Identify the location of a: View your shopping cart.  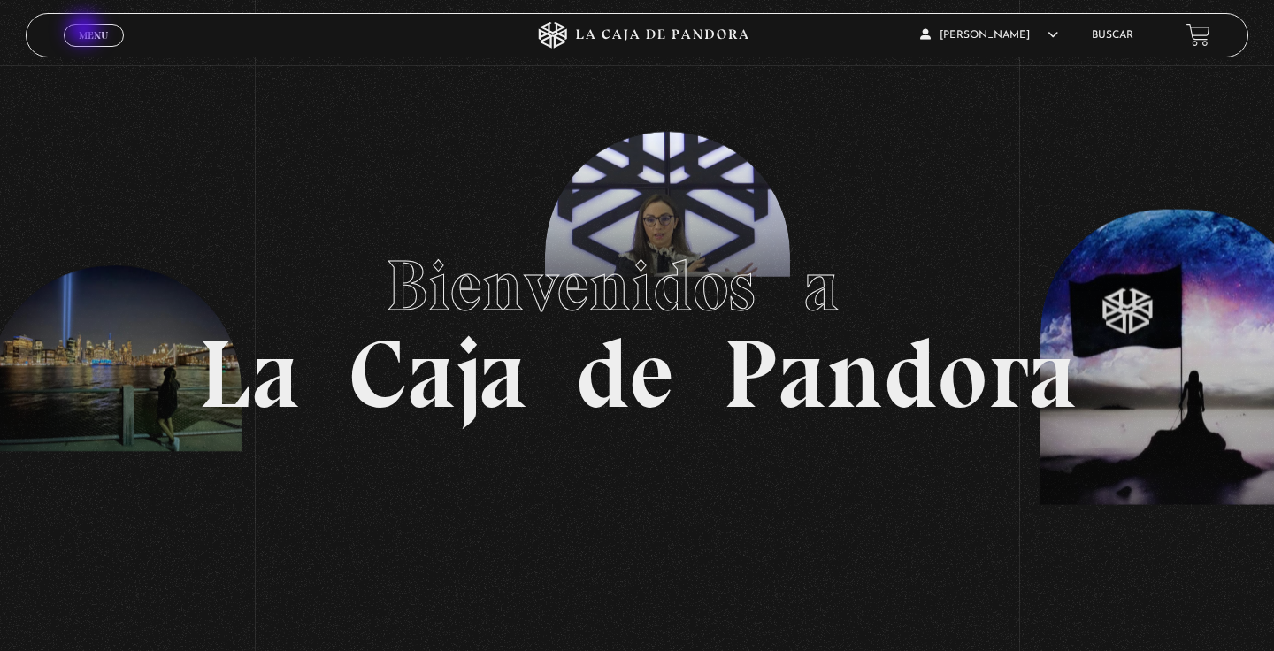
(1198, 35).